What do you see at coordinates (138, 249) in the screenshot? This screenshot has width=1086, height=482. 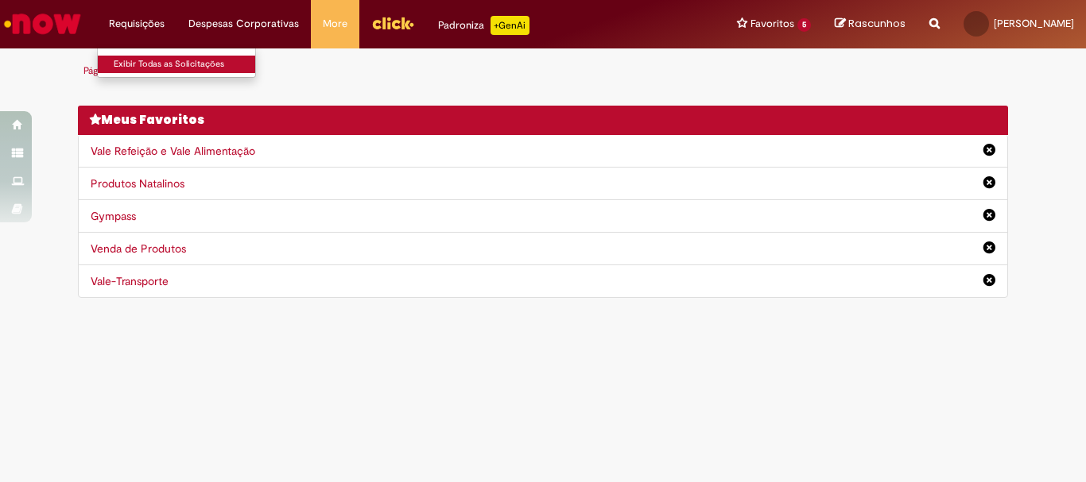 I see `a: Venda de Produtos` at bounding box center [138, 249].